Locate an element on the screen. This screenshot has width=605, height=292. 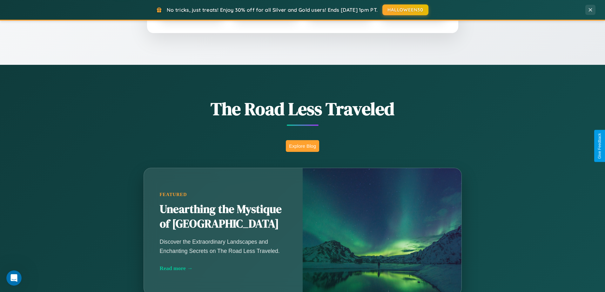
button: HALLOWEEN30 is located at coordinates (405, 10).